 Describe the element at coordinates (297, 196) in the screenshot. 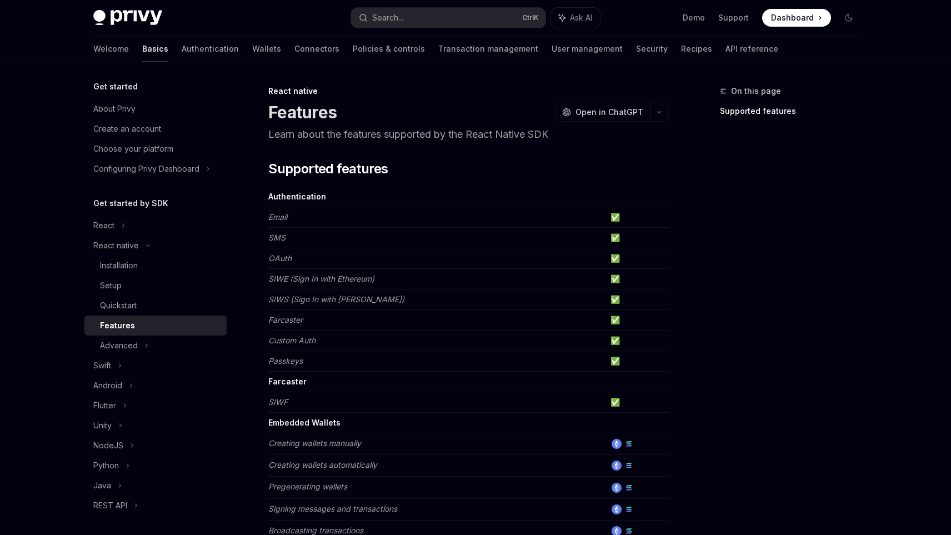

I see `strong: Authentication` at that location.